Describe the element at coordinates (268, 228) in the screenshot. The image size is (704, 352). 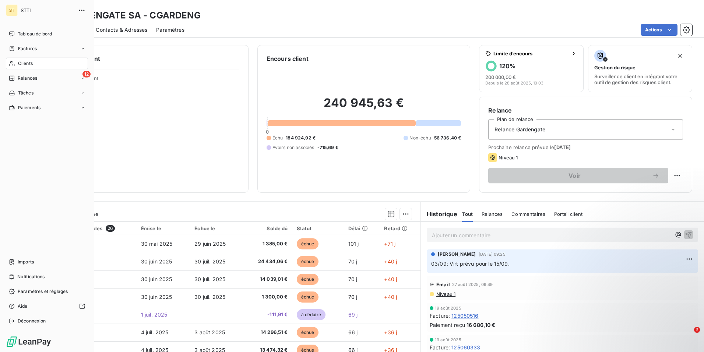
I see `div: Solde dû` at that location.